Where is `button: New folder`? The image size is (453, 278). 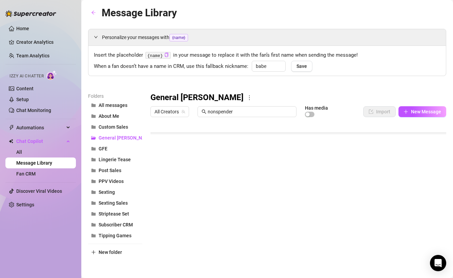 button: New folder is located at coordinates (115, 252).